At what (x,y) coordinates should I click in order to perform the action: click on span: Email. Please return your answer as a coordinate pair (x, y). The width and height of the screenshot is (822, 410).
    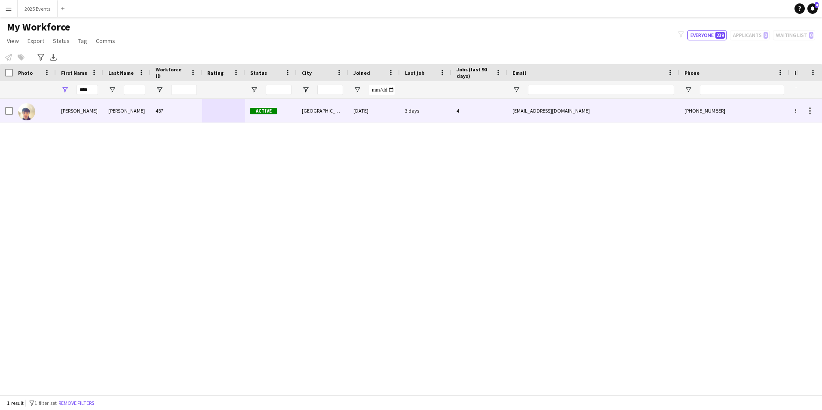
    Looking at the image, I should click on (519, 73).